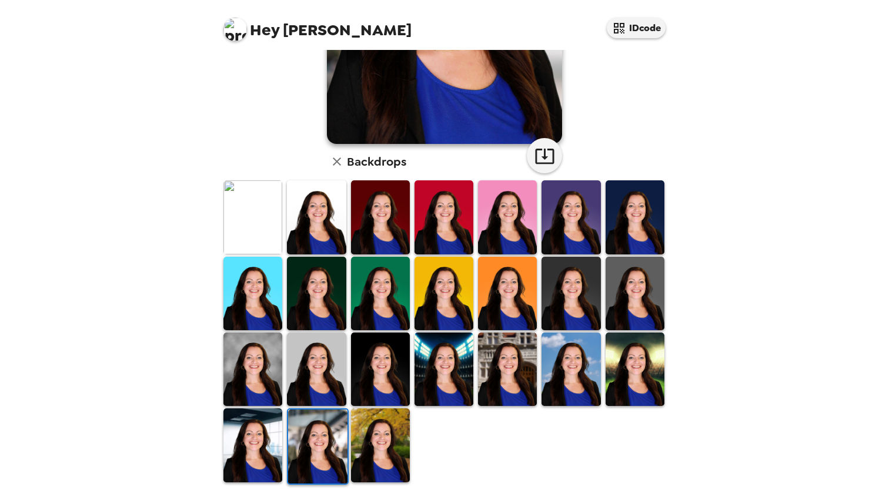  I want to click on span: Hey, so click(265, 30).